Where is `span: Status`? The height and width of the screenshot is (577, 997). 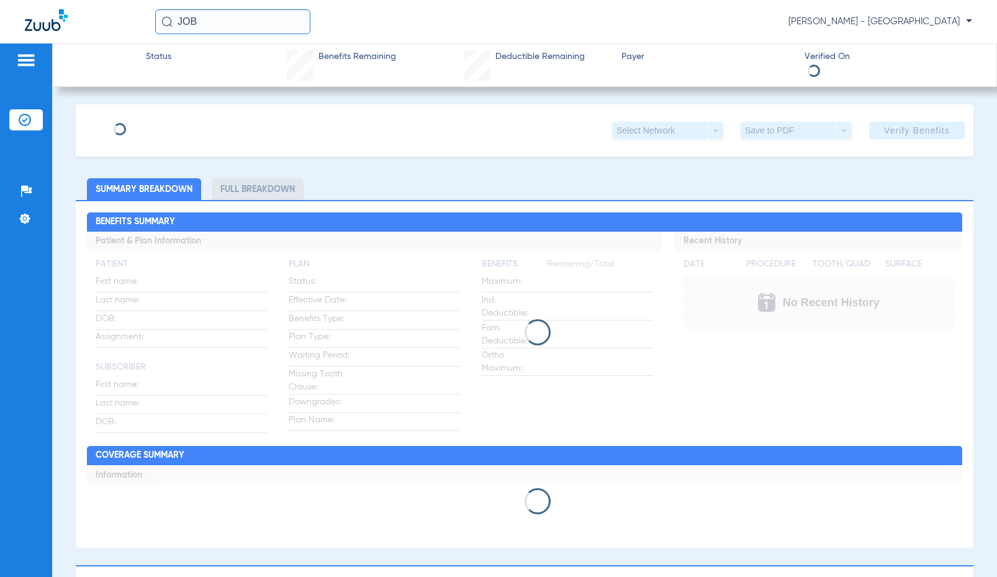 span: Status is located at coordinates (158, 57).